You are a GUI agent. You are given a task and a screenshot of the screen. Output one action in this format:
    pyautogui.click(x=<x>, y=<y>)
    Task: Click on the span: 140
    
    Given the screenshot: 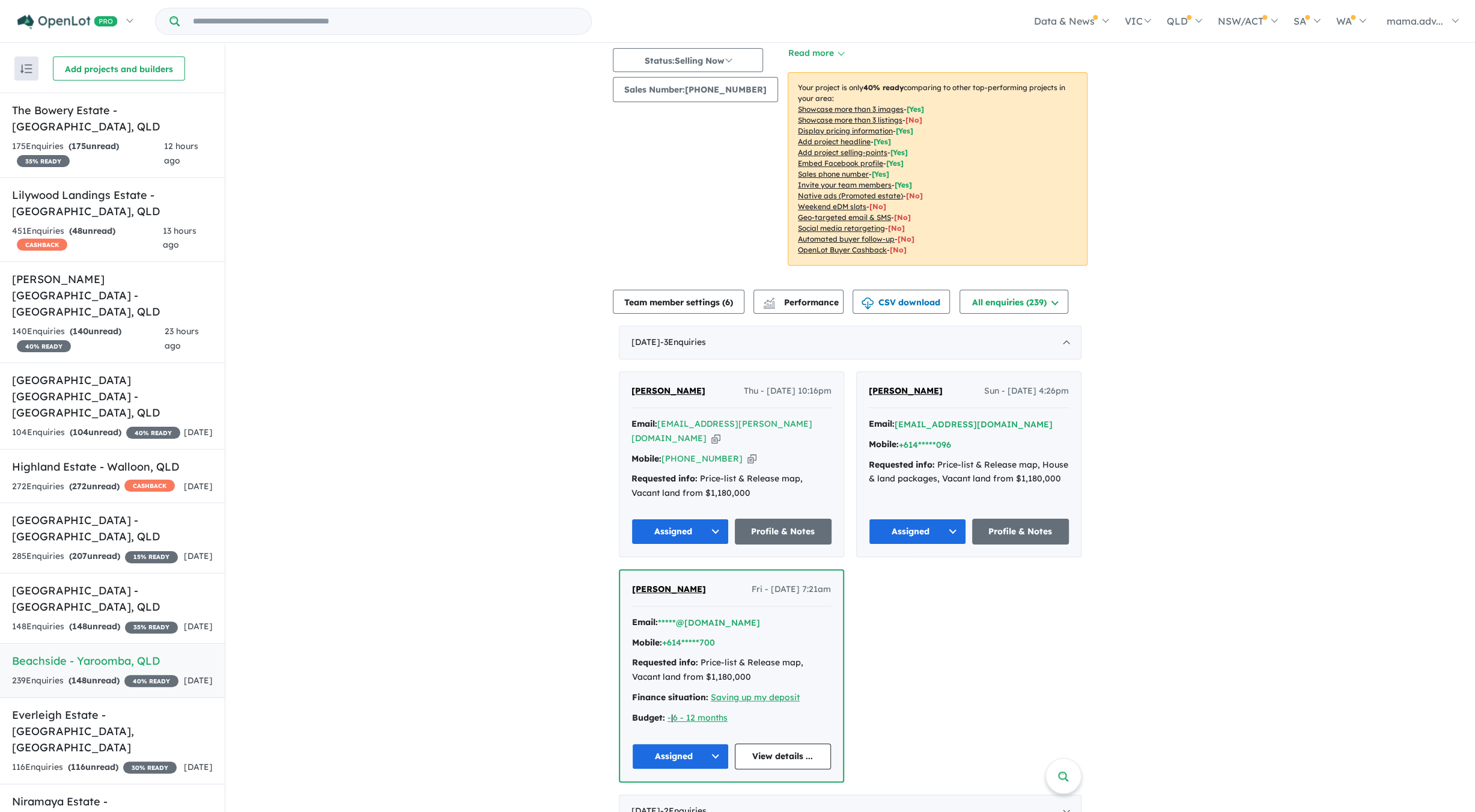 What is the action you would take?
    pyautogui.click(x=80, y=331)
    